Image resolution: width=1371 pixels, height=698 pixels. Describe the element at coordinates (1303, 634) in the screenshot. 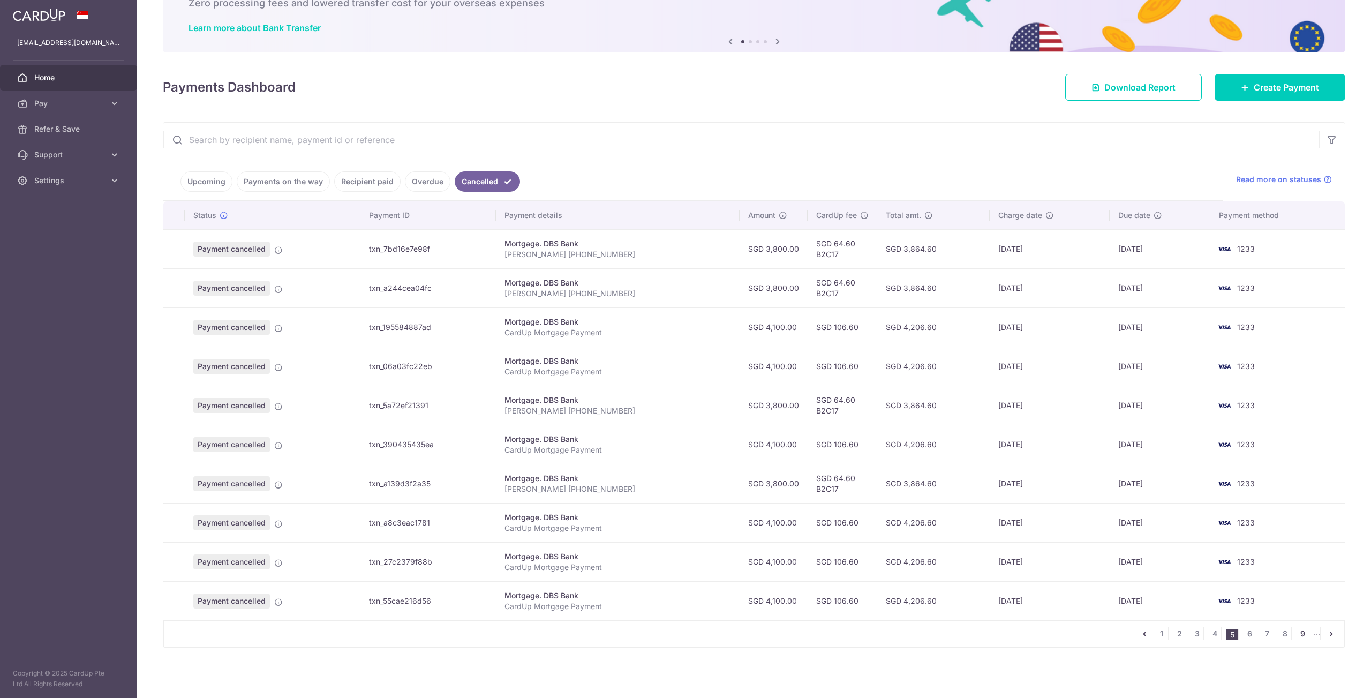

I see `a: 9` at that location.